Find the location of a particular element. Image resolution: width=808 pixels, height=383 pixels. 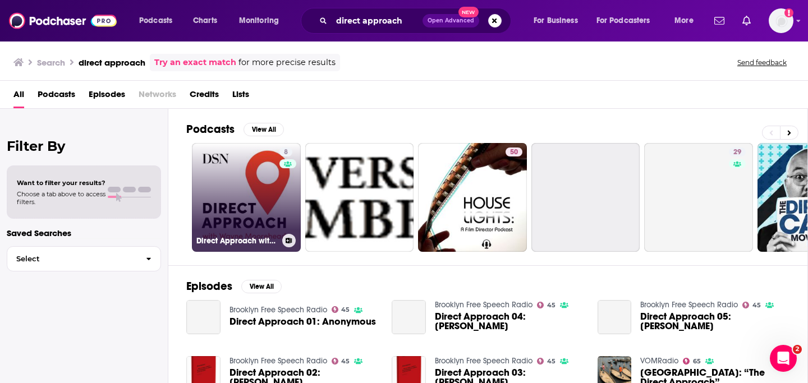

a: All is located at coordinates (19, 97).